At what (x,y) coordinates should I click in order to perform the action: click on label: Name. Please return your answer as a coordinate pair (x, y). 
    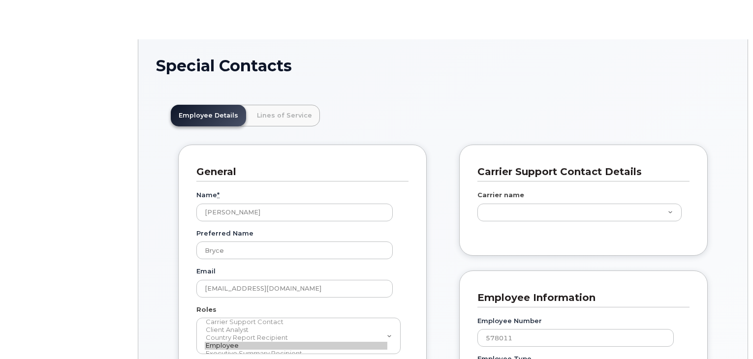
    Looking at the image, I should click on (208, 195).